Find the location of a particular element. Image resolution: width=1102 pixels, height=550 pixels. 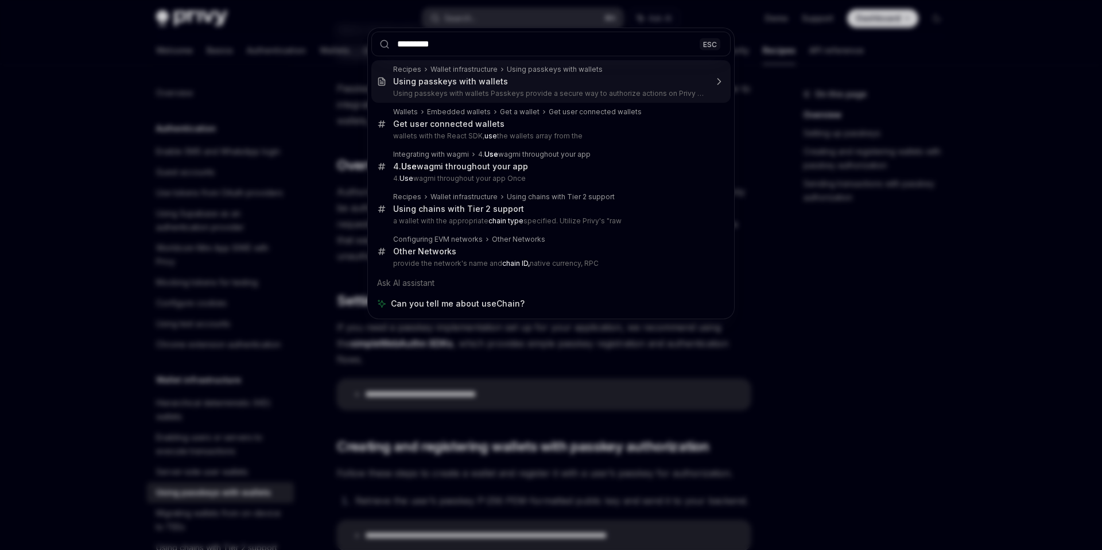

span: Can you tell me about useChain? is located at coordinates (457, 304).